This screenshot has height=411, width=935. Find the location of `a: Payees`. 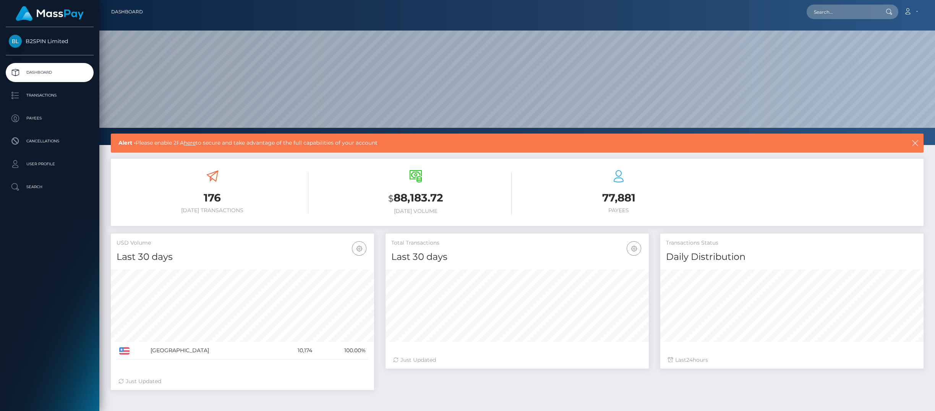

a: Payees is located at coordinates (50, 118).